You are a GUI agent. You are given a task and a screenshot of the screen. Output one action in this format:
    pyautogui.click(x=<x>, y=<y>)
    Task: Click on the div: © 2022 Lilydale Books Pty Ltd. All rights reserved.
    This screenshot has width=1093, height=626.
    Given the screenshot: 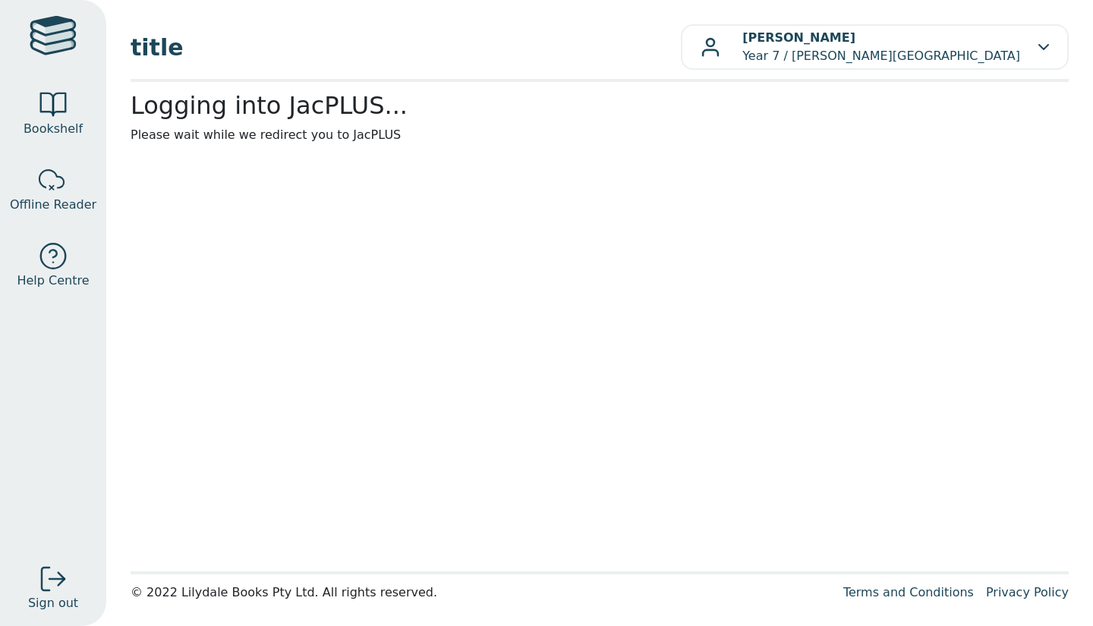 What is the action you would take?
    pyautogui.click(x=481, y=593)
    